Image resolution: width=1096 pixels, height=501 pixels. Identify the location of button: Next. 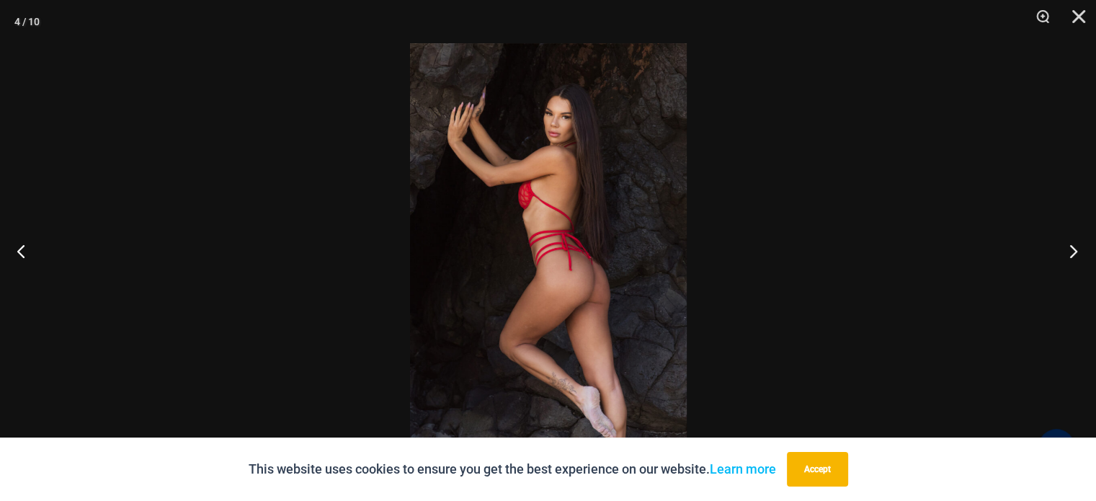
(1068, 251).